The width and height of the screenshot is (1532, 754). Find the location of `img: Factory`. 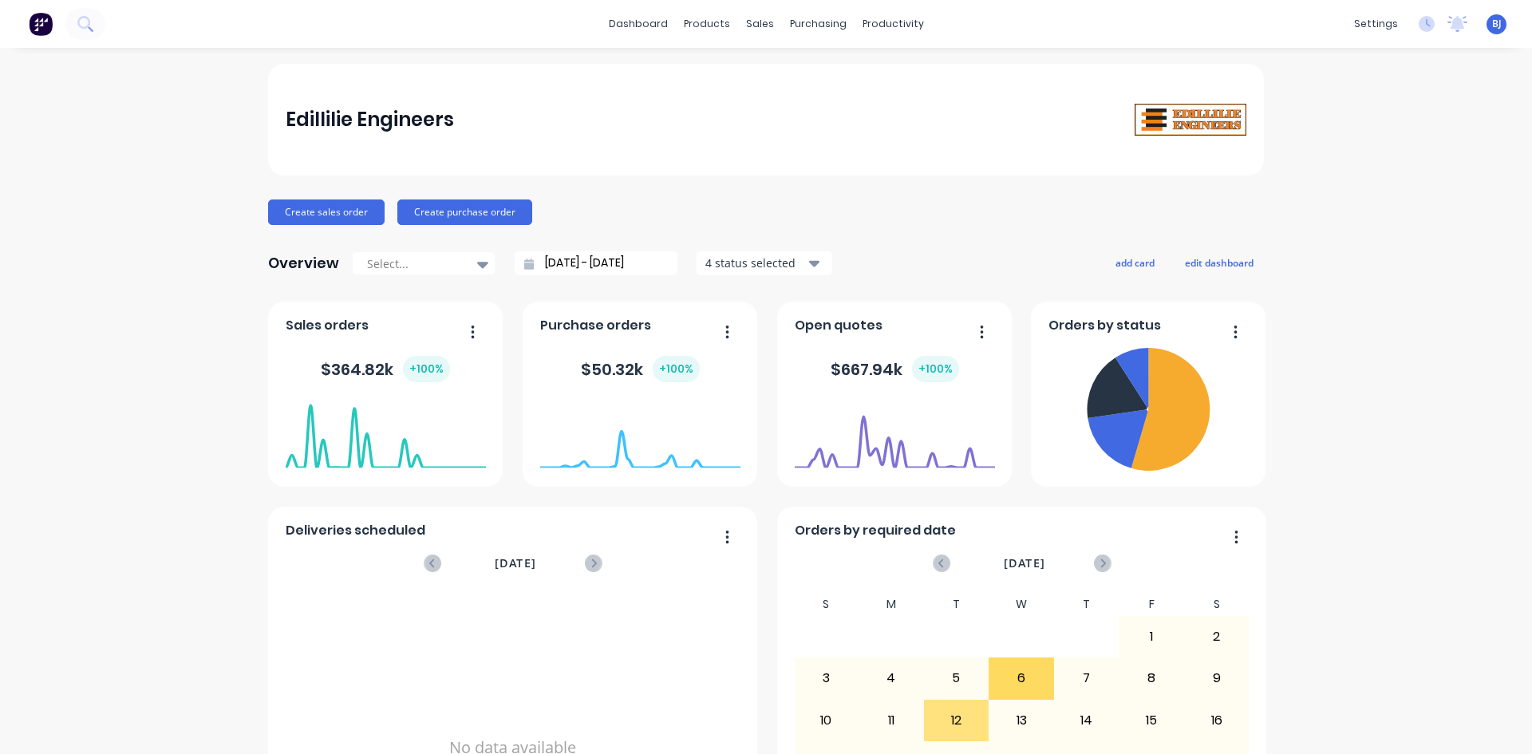

img: Factory is located at coordinates (41, 24).